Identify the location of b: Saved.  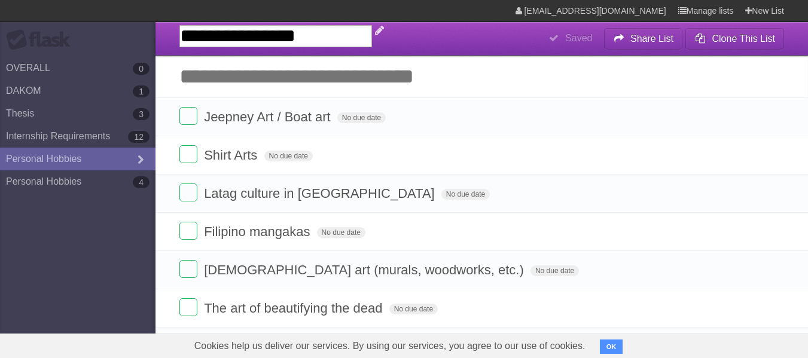
(578, 38).